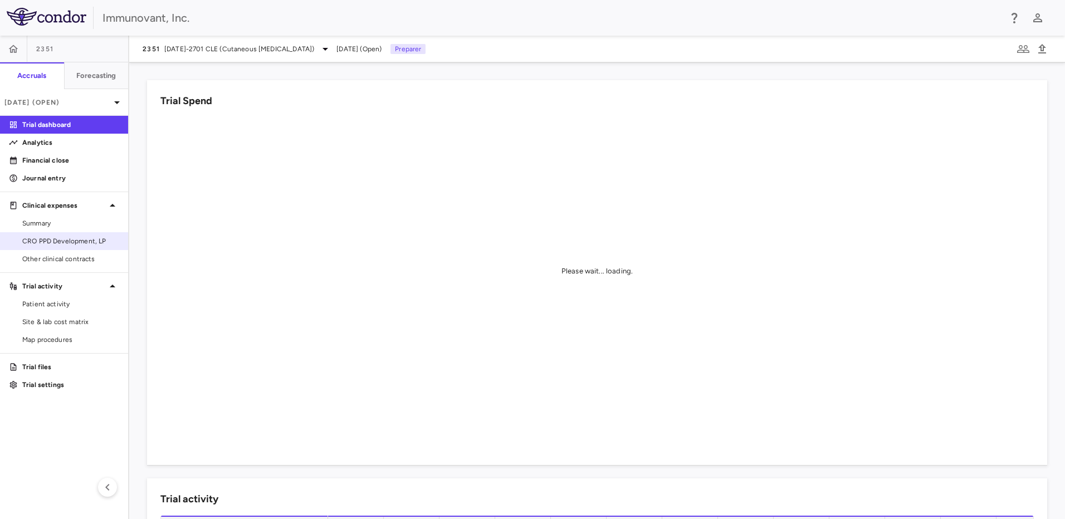  I want to click on h6: Trial activity, so click(189, 499).